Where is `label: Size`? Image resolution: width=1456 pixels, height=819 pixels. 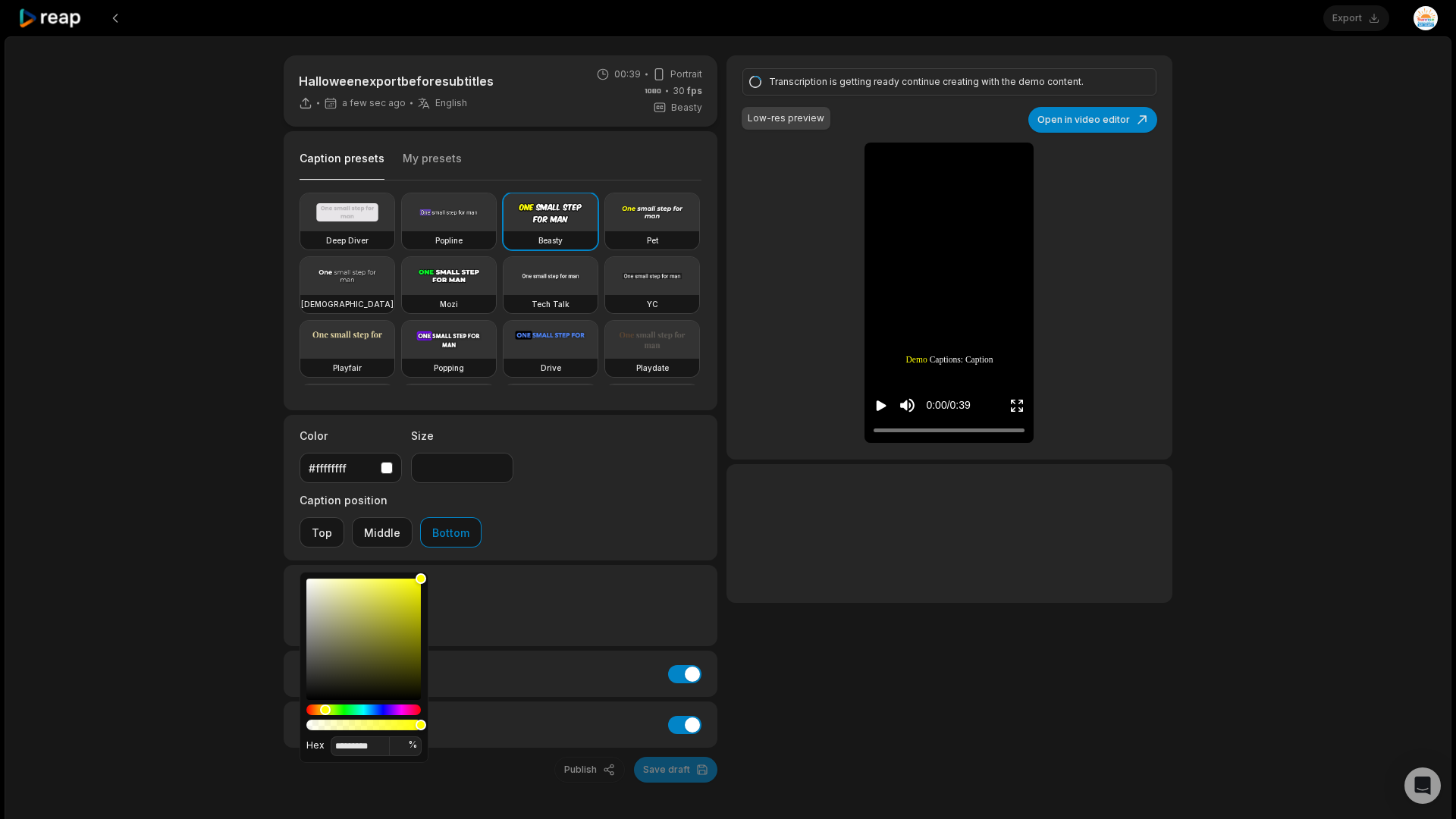
label: Size is located at coordinates (462, 435).